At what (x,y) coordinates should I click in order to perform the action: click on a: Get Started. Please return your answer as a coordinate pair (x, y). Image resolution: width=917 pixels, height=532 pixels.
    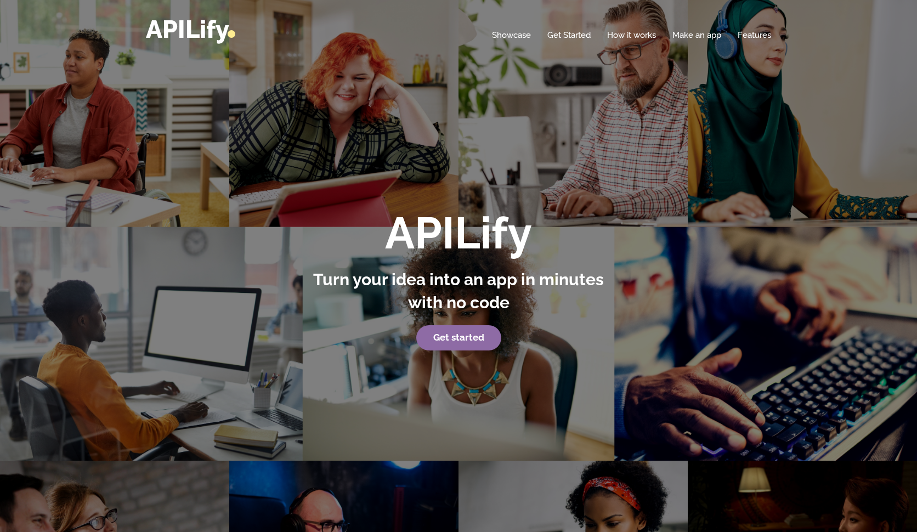
    Looking at the image, I should click on (569, 35).